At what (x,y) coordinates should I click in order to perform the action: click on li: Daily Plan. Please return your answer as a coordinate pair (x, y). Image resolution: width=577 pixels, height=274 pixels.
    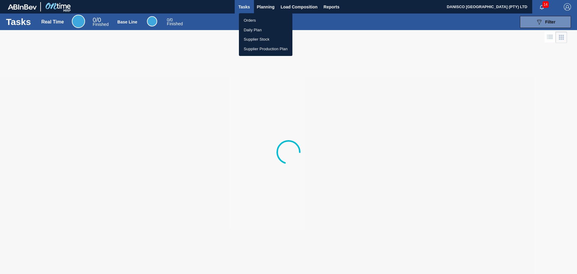
    Looking at the image, I should click on (266, 30).